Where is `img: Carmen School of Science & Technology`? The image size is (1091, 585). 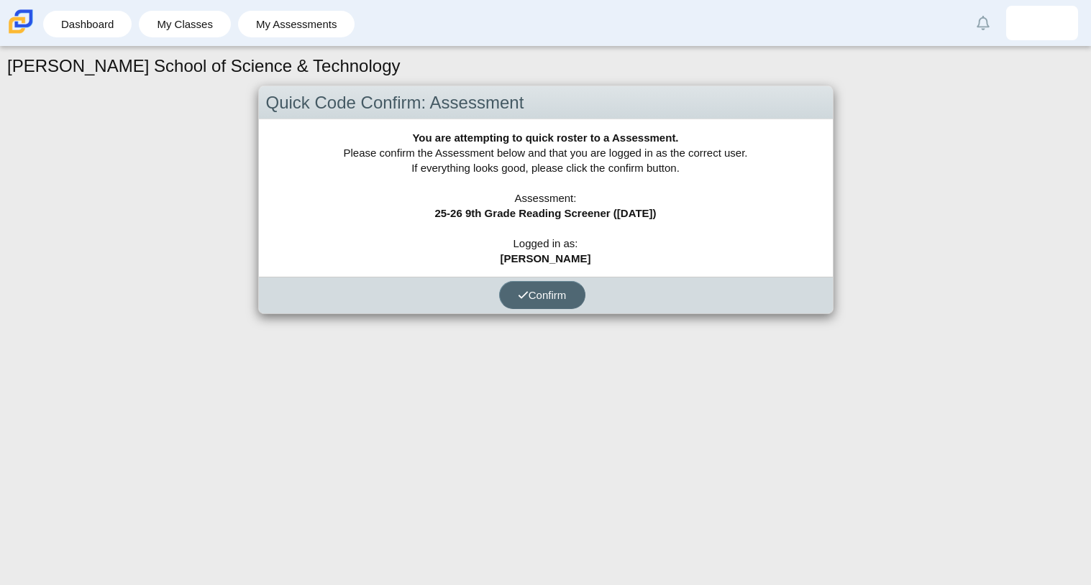
img: Carmen School of Science & Technology is located at coordinates (21, 22).